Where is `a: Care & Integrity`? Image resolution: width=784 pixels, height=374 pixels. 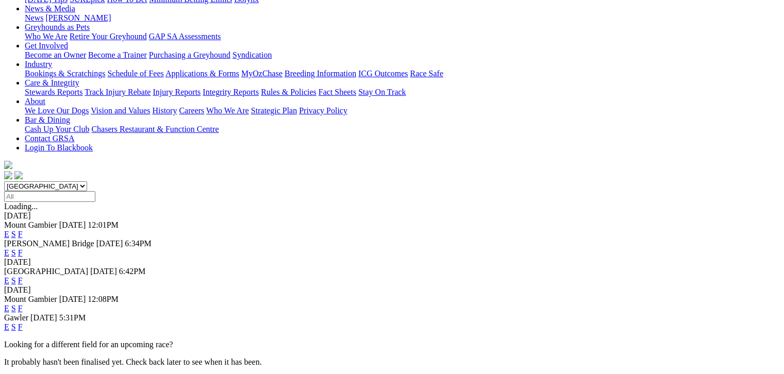
a: Care & Integrity is located at coordinates (52, 82).